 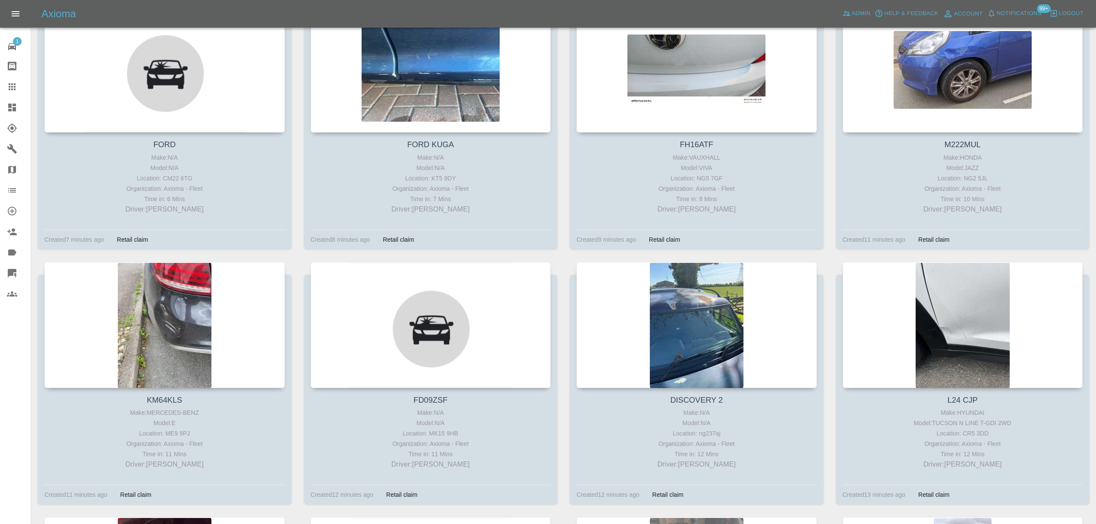 What do you see at coordinates (697, 433) in the screenshot?
I see `div: Location: ng237aj` at bounding box center [697, 433].